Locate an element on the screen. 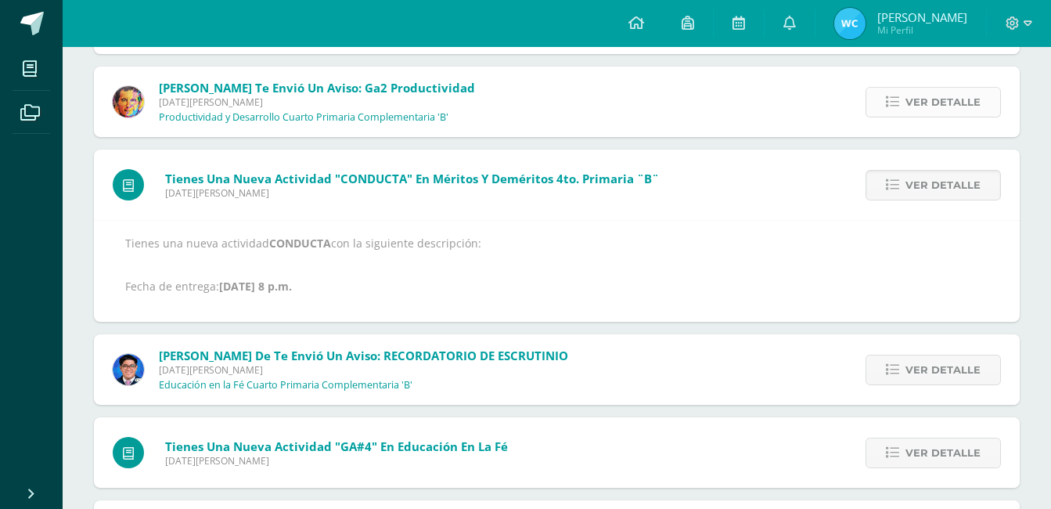 The image size is (1051, 509). span: Tienes una nueva actividad "CONDUCTA" En Méritos y Deméritos 4to. Primaria ¨B¨ is located at coordinates (412, 178).